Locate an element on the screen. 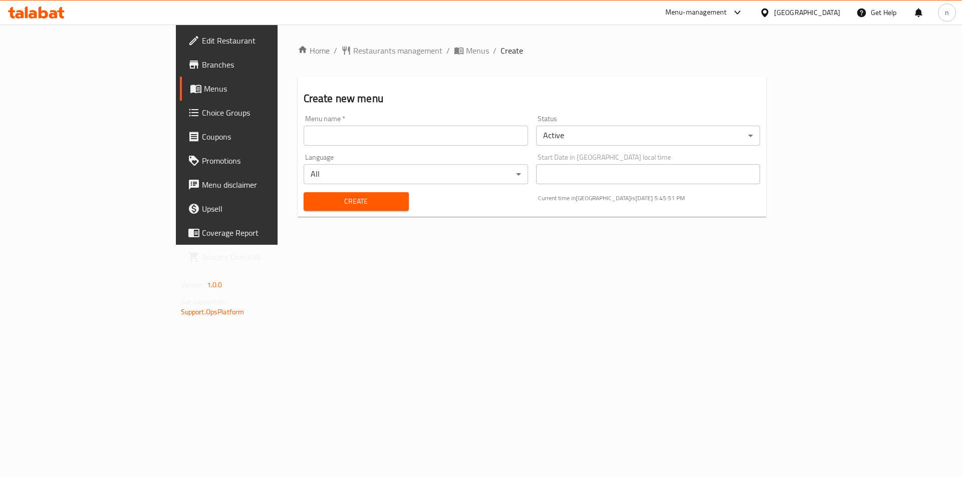  a: Upsell is located at coordinates (258, 209).